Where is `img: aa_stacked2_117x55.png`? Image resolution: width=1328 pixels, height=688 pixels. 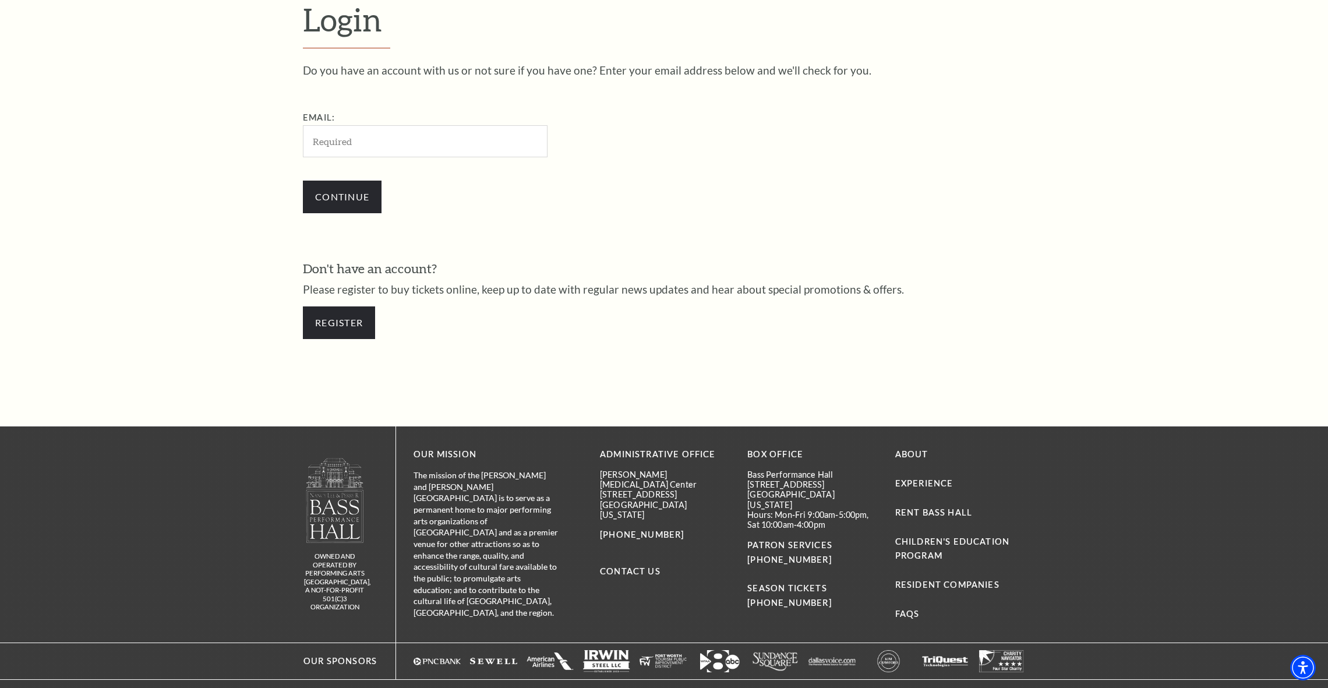
img: aa_stacked2_117x55.png is located at coordinates (550, 661).